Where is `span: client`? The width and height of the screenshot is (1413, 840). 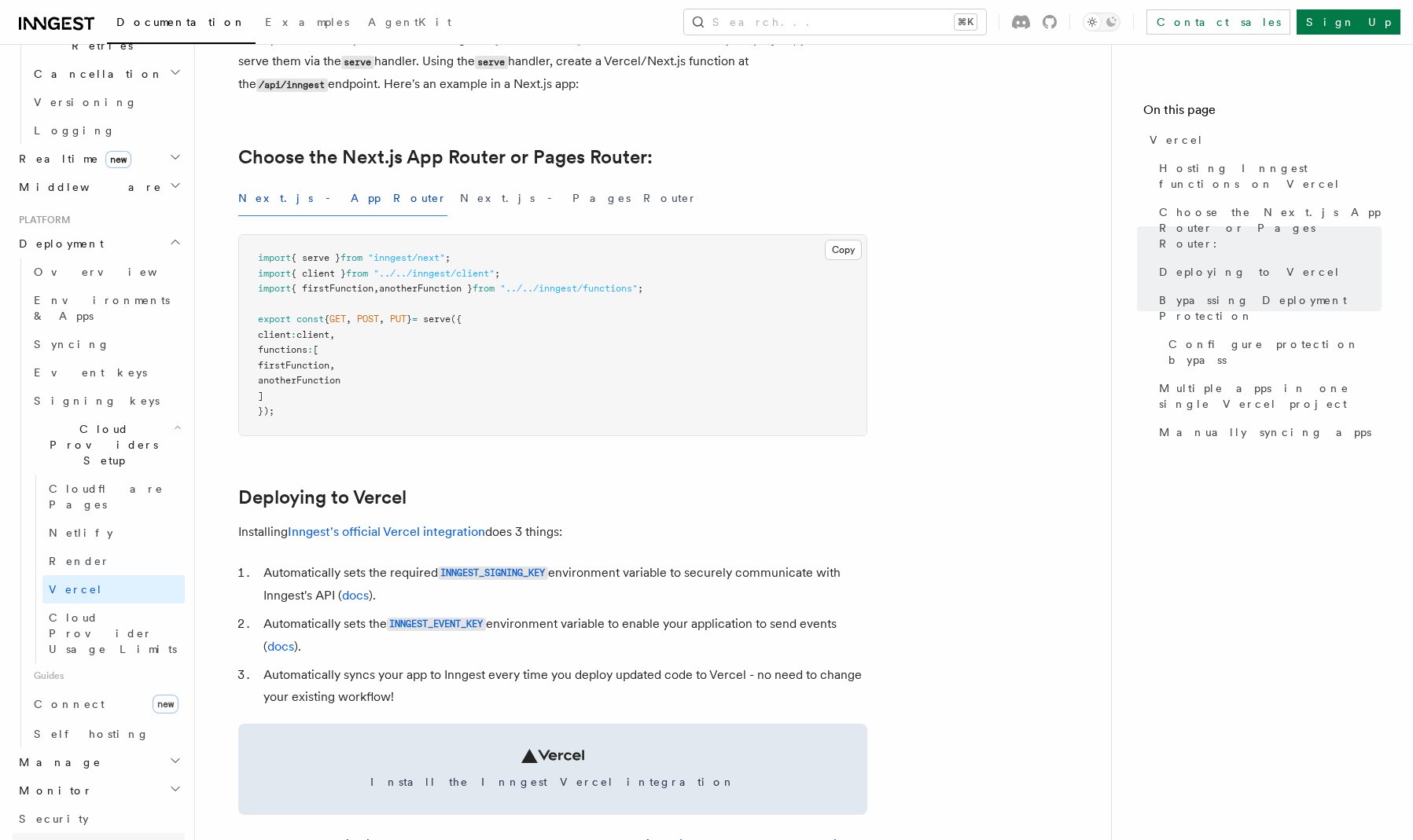
span: client is located at coordinates (313, 335).